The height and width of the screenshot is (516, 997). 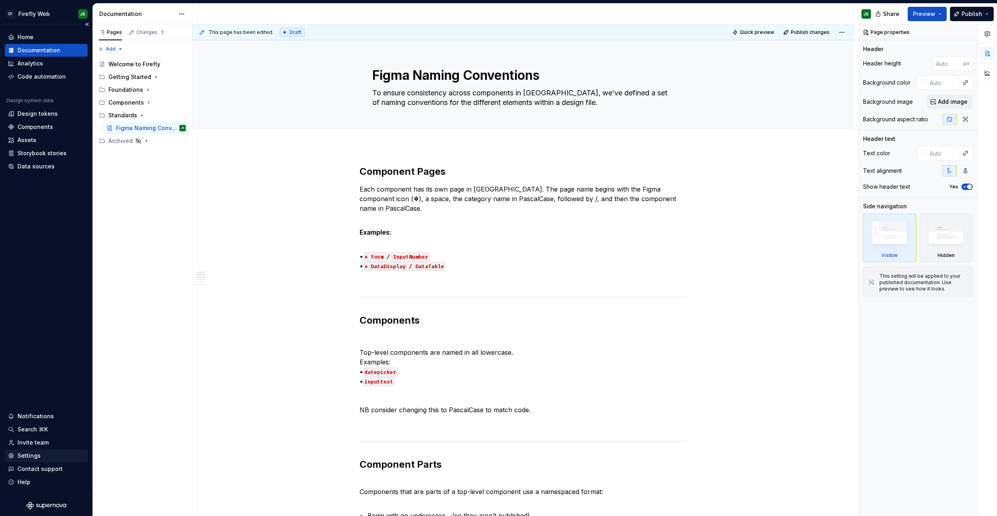 What do you see at coordinates (33, 429) in the screenshot?
I see `div: Search ⌘K` at bounding box center [33, 429].